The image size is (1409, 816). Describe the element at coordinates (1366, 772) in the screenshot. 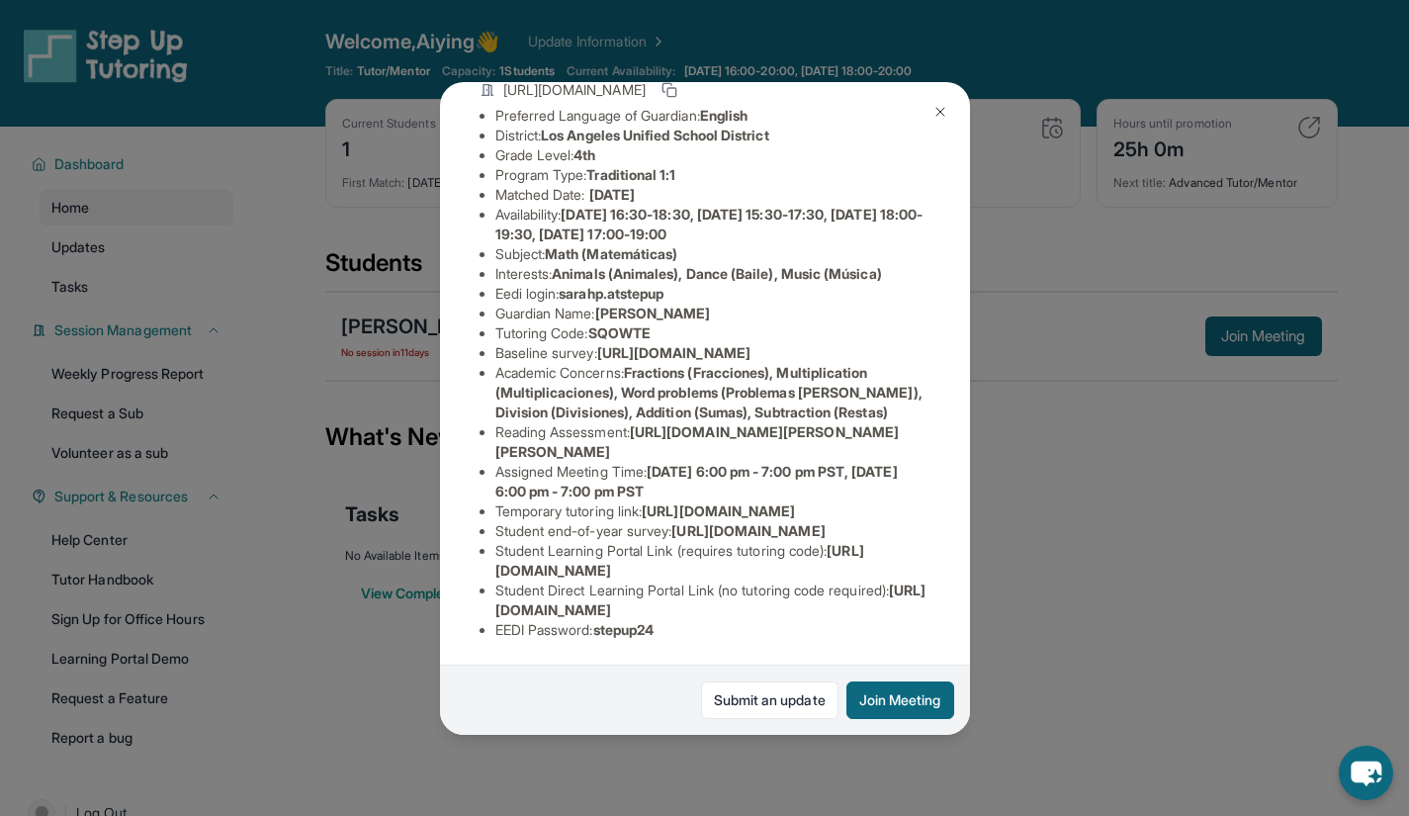

I see `button: chat-button` at that location.